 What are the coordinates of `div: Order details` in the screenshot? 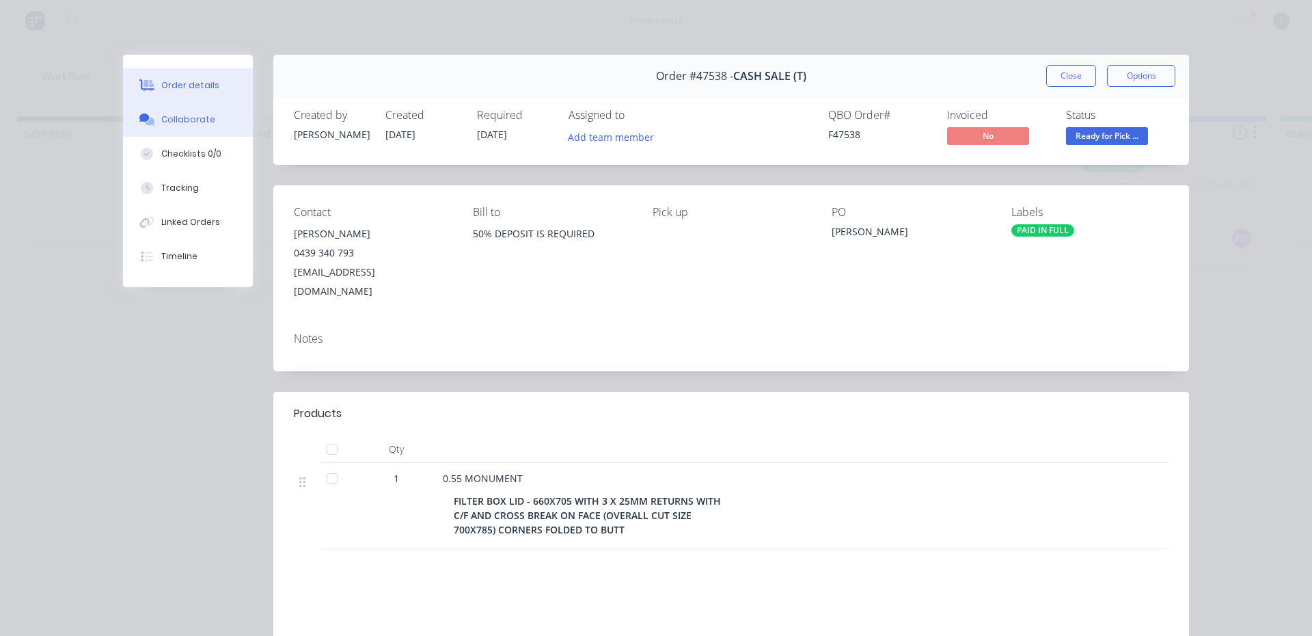 It's located at (190, 85).